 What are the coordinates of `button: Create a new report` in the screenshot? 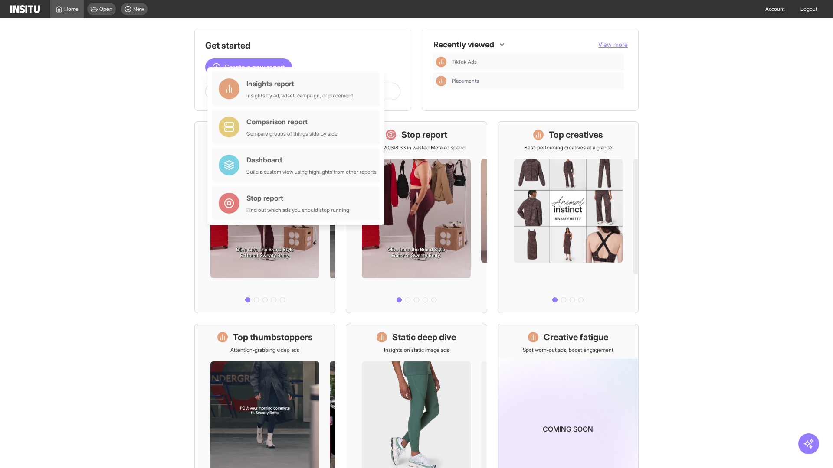 It's located at (249, 67).